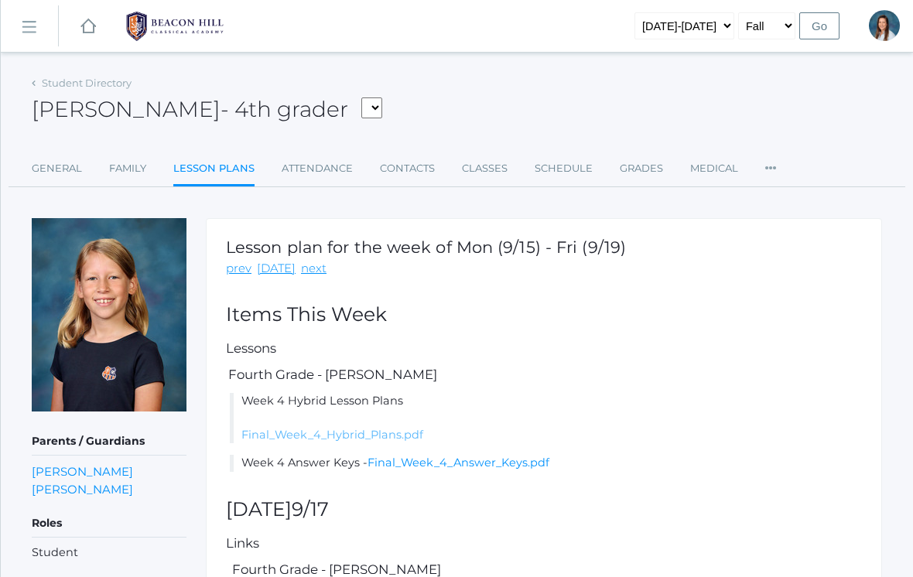  I want to click on a: Attendance, so click(317, 169).